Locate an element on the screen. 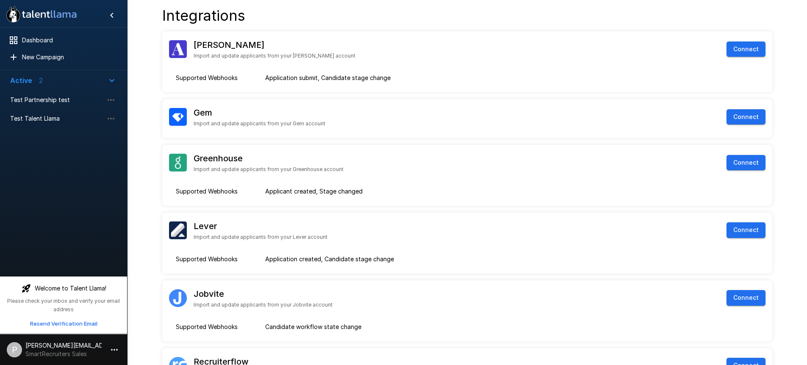 The height and width of the screenshot is (365, 807). span: Import and update applicants from your Jobvite account is located at coordinates (263, 305).